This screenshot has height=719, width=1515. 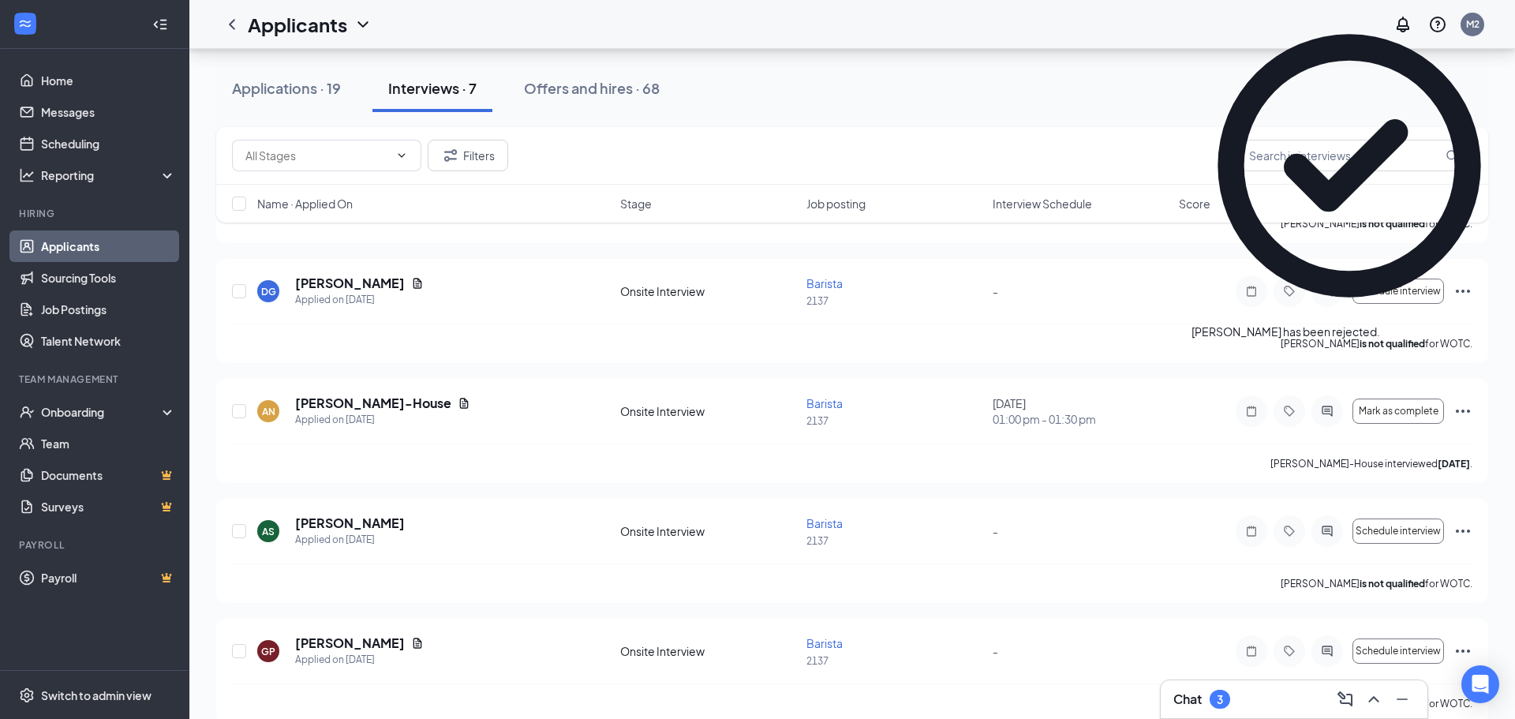 What do you see at coordinates (1345, 699) in the screenshot?
I see `svg: ComposeMessage` at bounding box center [1345, 699].